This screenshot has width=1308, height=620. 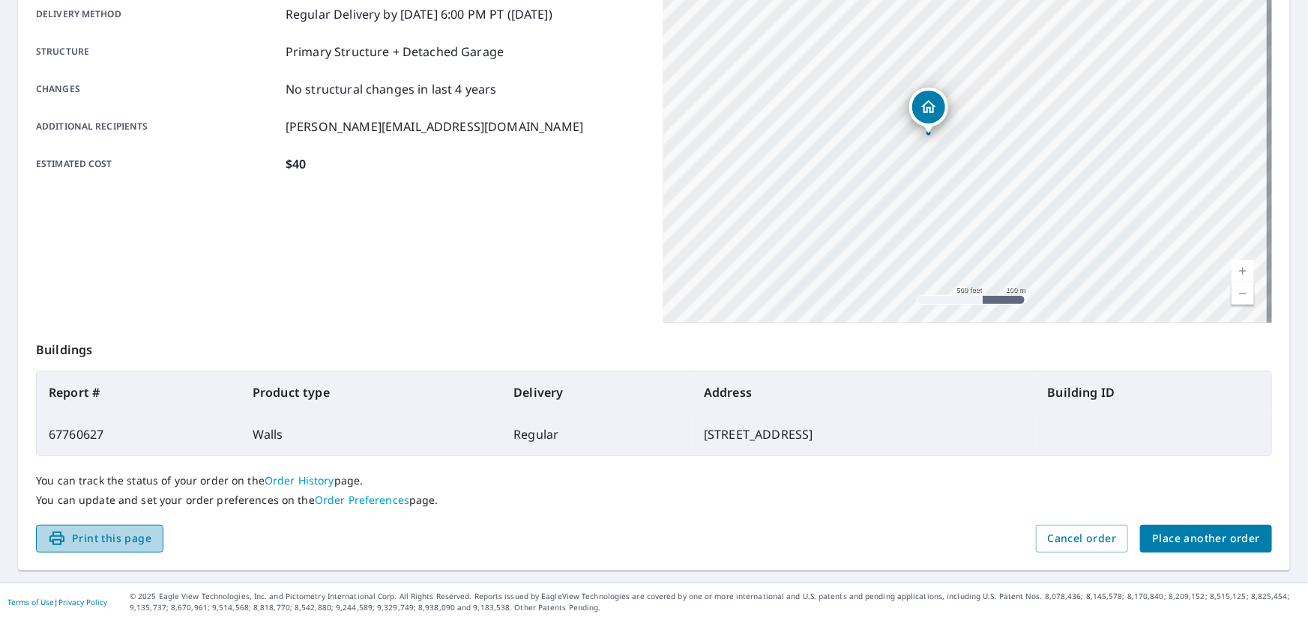 I want to click on p: Estimated cost, so click(x=157, y=164).